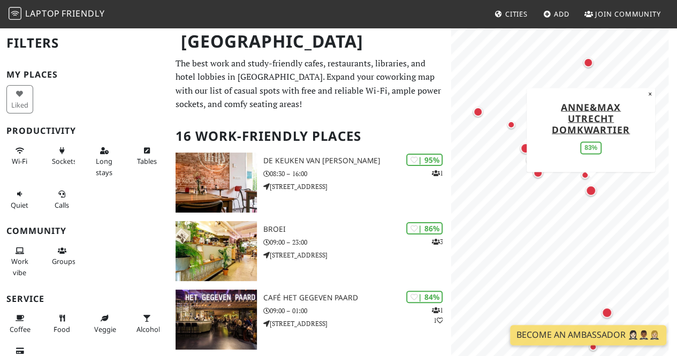 This screenshot has height=356, width=677. I want to click on span: Stable Wi-Fi, so click(19, 161).